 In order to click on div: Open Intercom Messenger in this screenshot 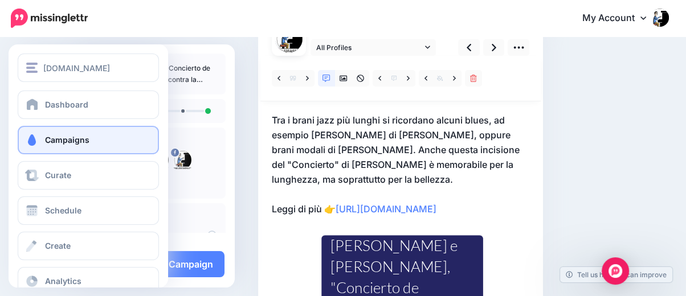, I will do `click(615, 271)`.